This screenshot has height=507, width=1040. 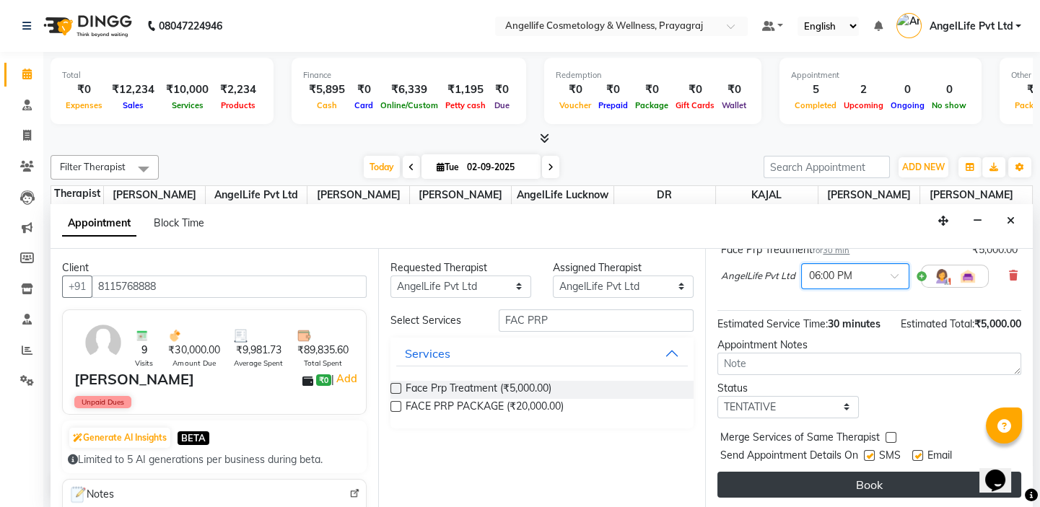 I want to click on img: AngelLife Pvt Ltd, so click(x=909, y=25).